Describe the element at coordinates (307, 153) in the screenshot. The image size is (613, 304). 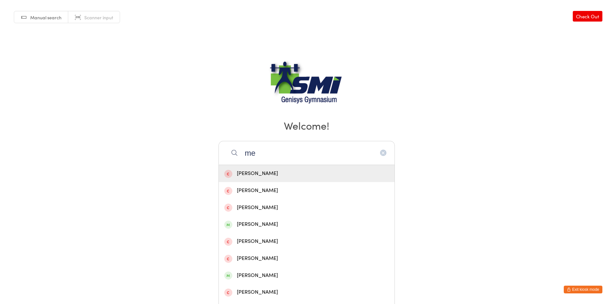
I see `input: Search` at that location.